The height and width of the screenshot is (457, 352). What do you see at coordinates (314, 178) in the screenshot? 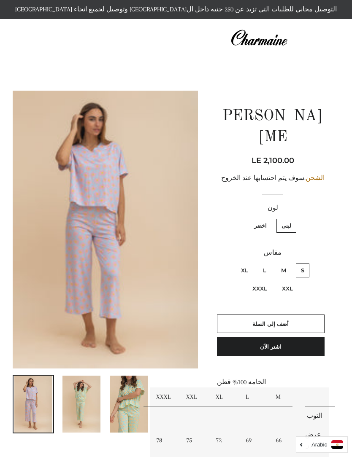
I see `a: الشحن` at bounding box center [314, 178].